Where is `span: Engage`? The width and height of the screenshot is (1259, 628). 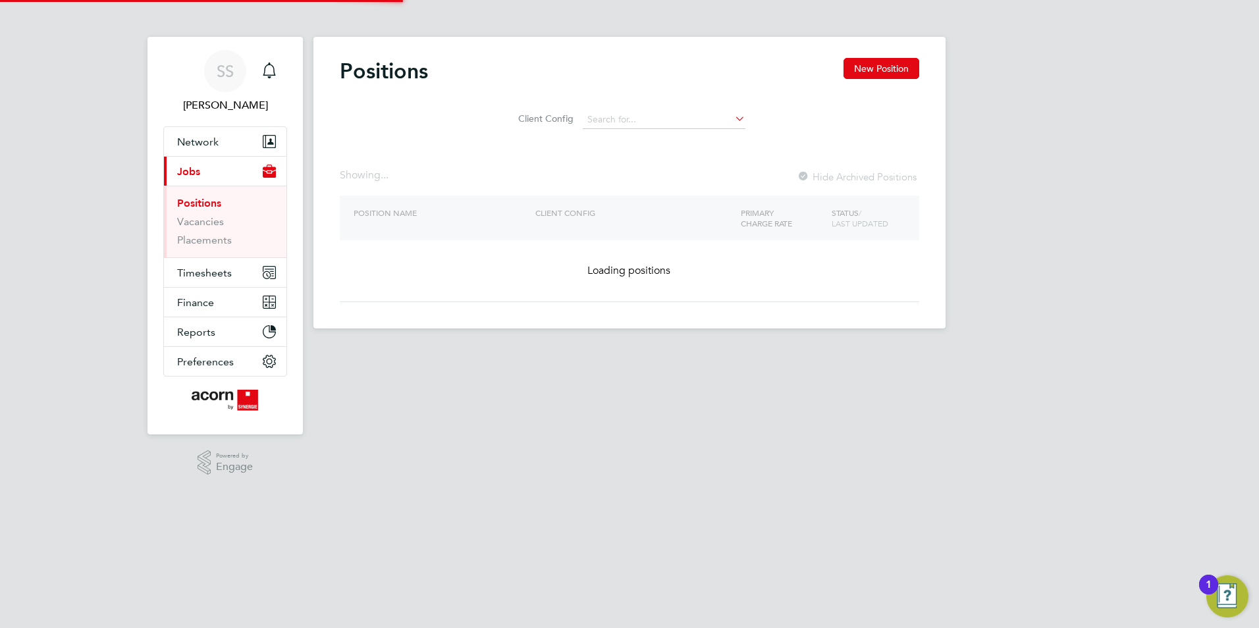
span: Engage is located at coordinates (234, 467).